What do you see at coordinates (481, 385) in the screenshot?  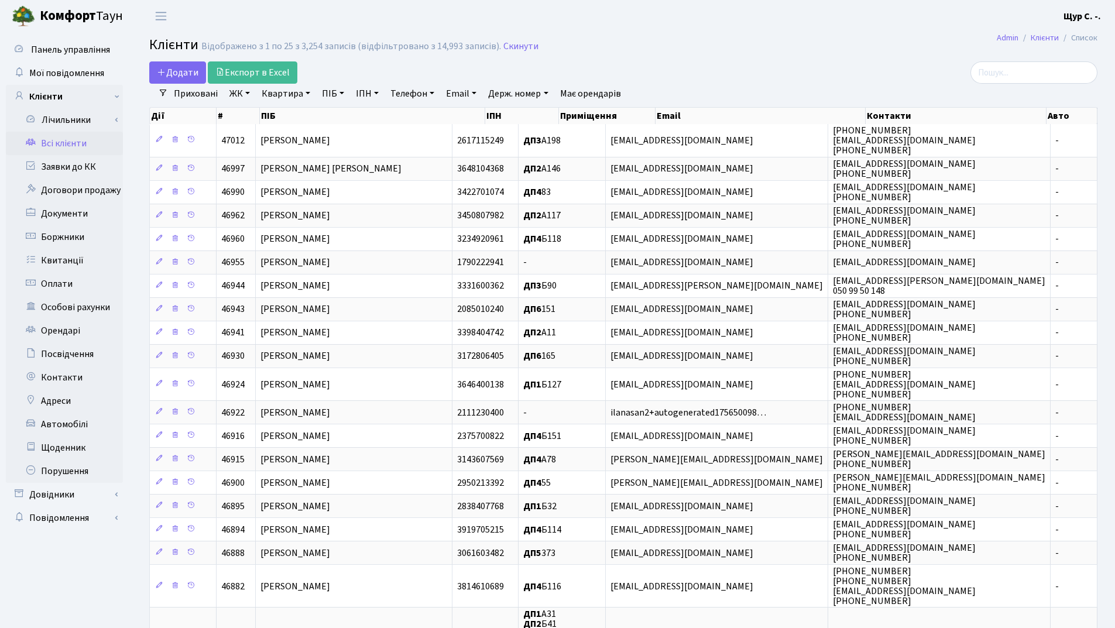 I see `span: 3646400138` at bounding box center [481, 385].